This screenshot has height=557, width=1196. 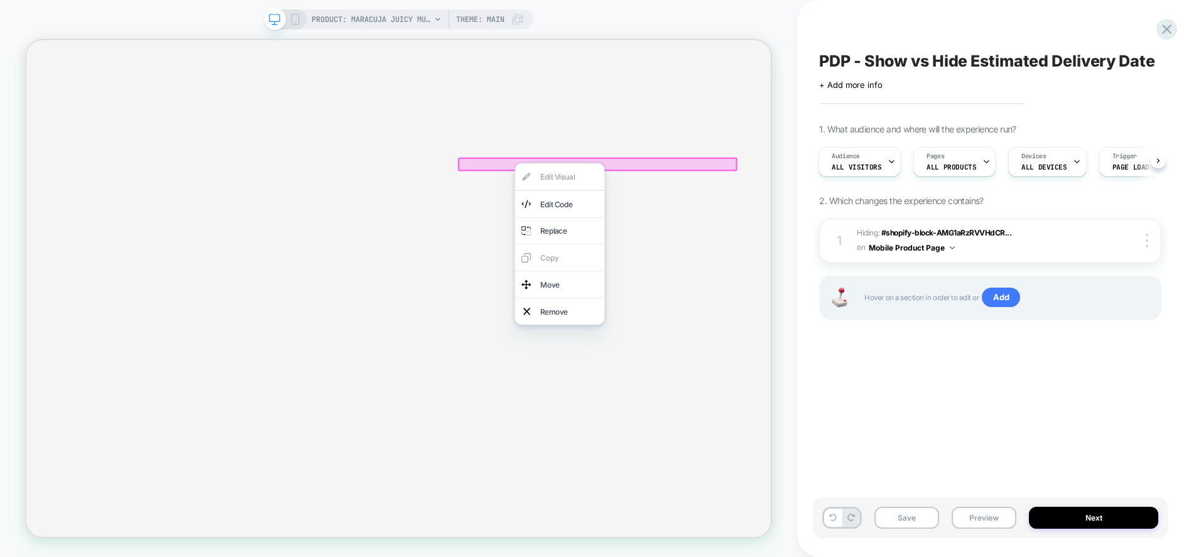 What do you see at coordinates (839, 241) in the screenshot?
I see `div: 1` at bounding box center [839, 241].